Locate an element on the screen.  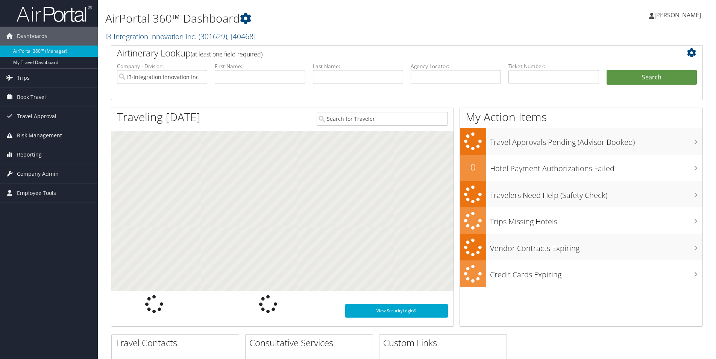
span: , [ 40468 ] is located at coordinates (242, 36).